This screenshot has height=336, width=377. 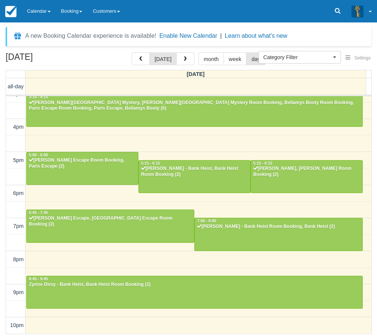 What do you see at coordinates (194, 285) in the screenshot?
I see `div: Zyrine Diroy - Bank Heist, Bank Heist Room Booking (2)` at bounding box center [194, 285].